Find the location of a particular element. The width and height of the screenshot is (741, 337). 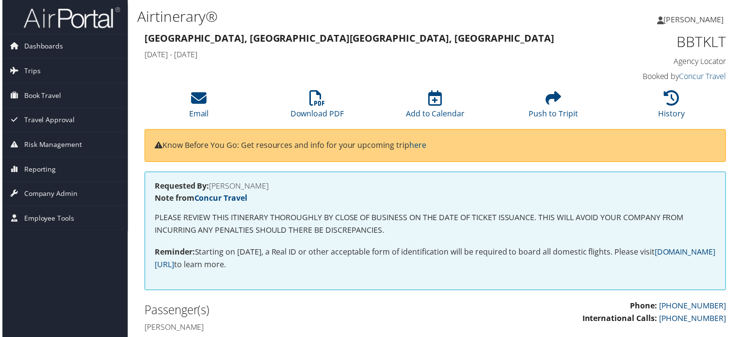

h1: Airtinerary® is located at coordinates (336, 16).